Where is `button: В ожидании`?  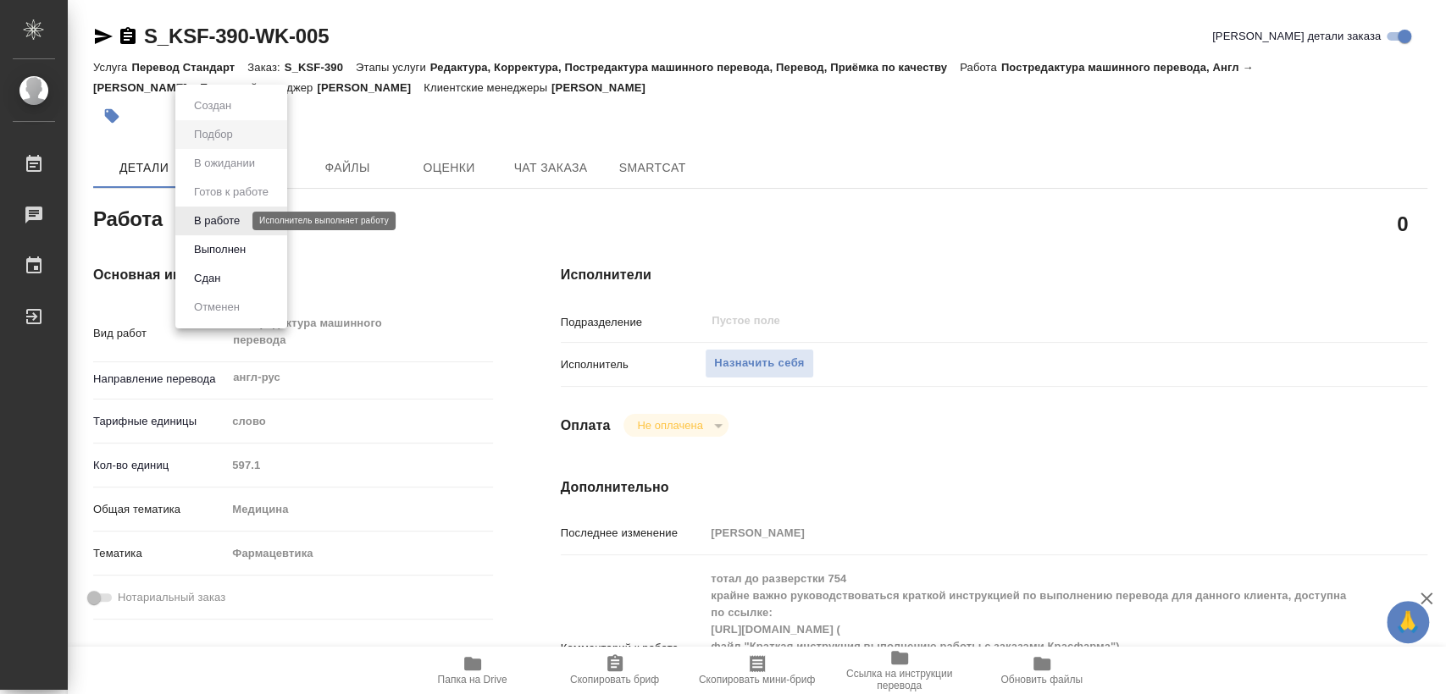
button: В ожидании is located at coordinates (224, 163).